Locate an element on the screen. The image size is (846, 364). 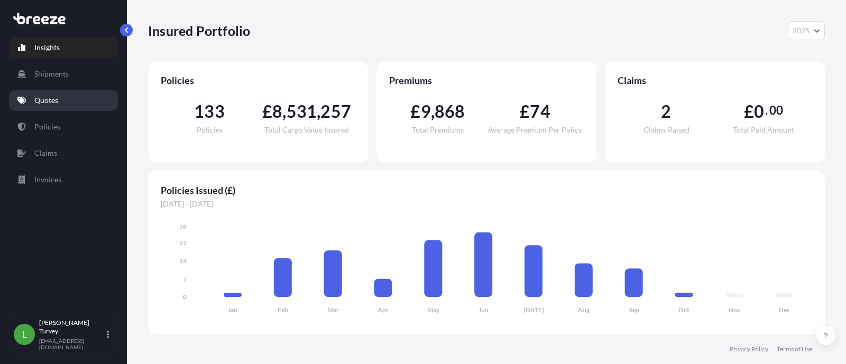
span: Total Cargo Value Insured is located at coordinates (307, 130).